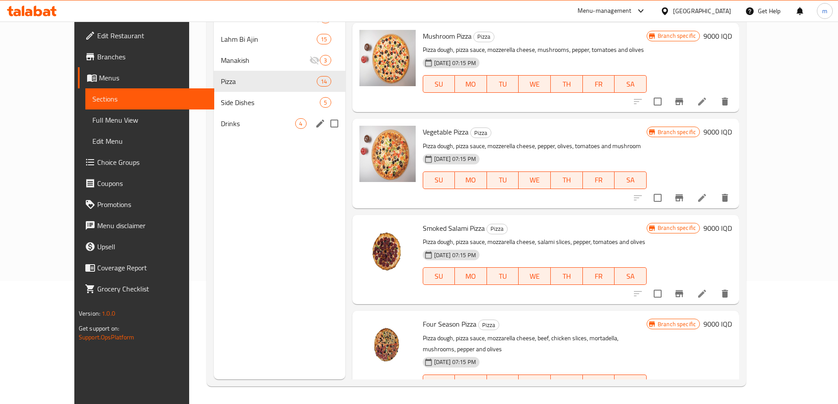 The height and width of the screenshot is (404, 838). Describe the element at coordinates (146, 78) in the screenshot. I see `a: Menus` at that location.